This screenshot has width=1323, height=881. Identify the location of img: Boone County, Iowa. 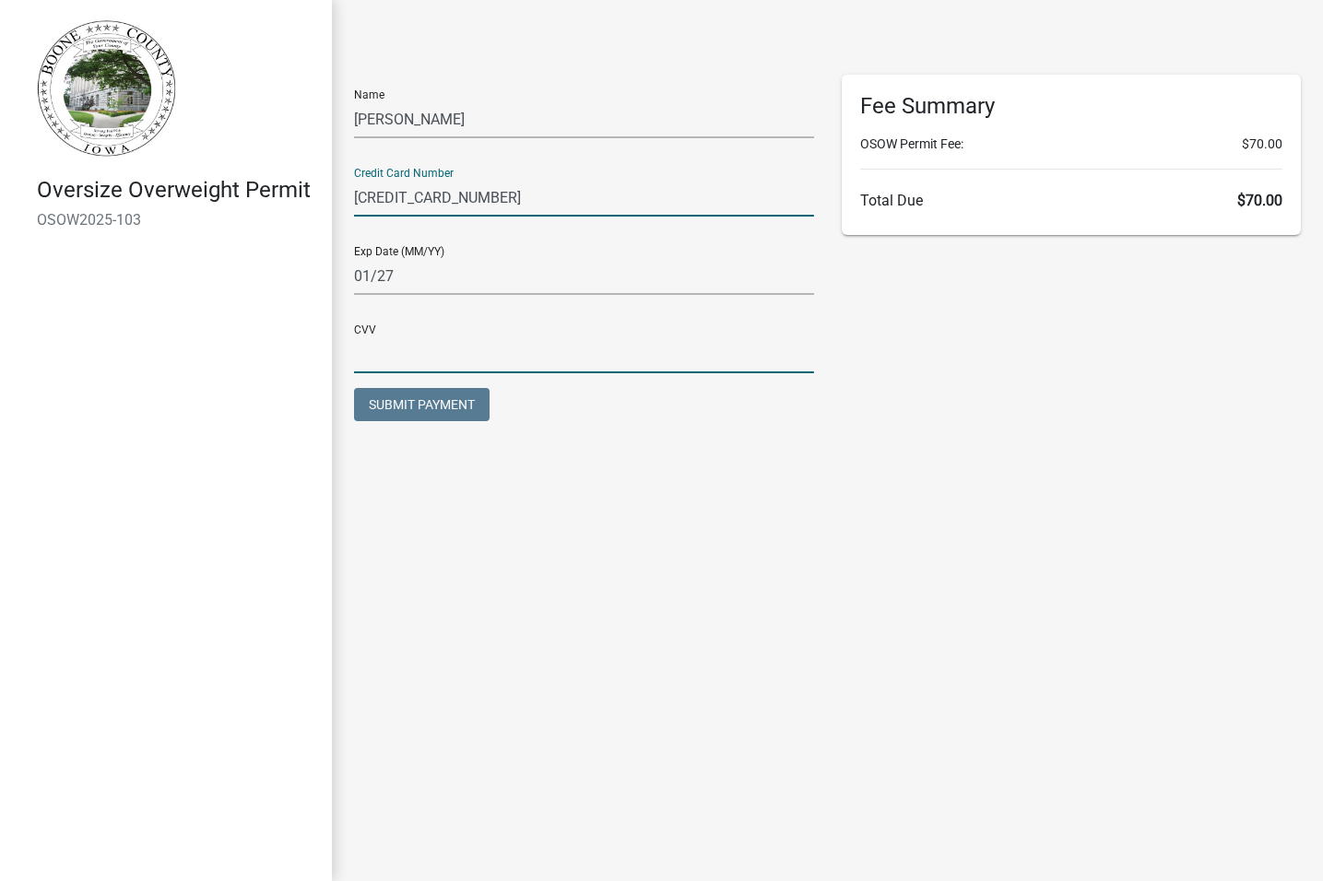
(107, 89).